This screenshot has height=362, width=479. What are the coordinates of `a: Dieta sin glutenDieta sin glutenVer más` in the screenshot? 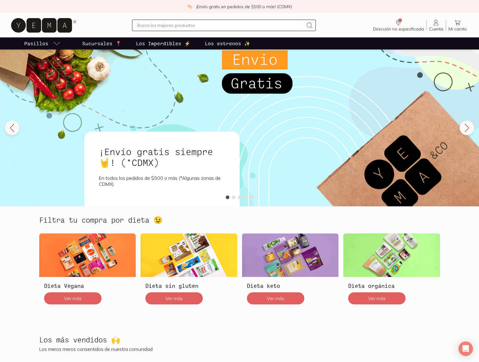 It's located at (189, 271).